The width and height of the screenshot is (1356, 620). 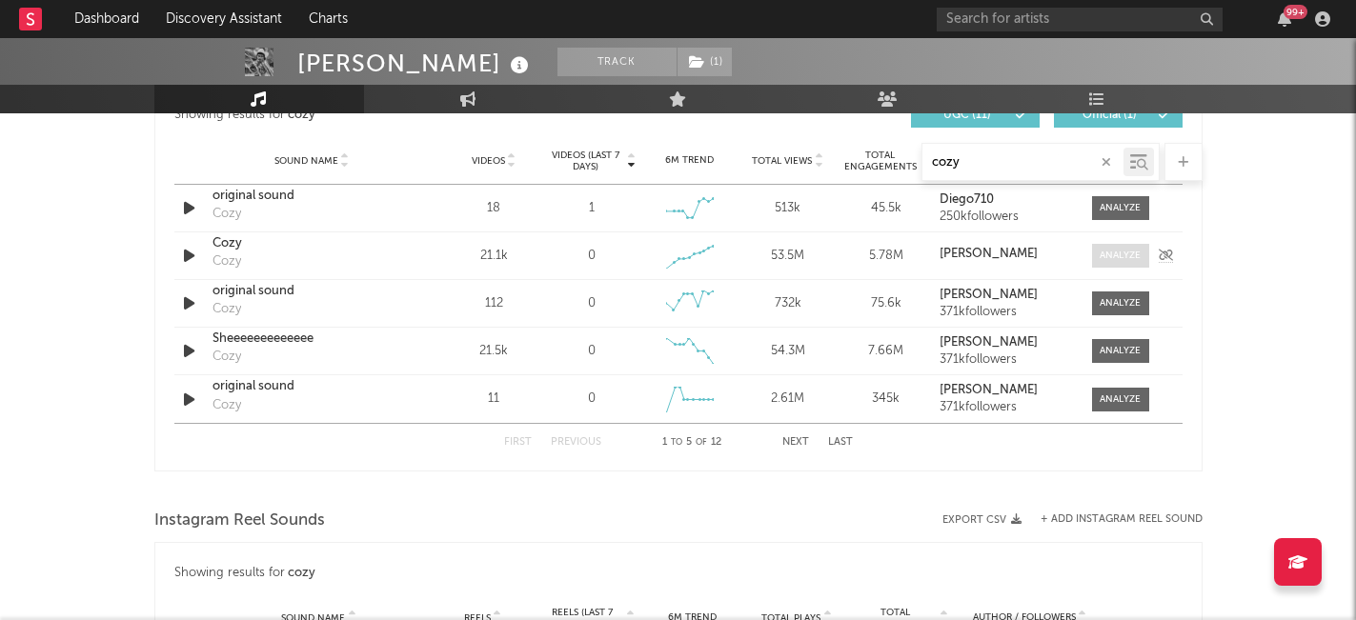 I want to click on span: Official ( 1 ), so click(x=1110, y=115).